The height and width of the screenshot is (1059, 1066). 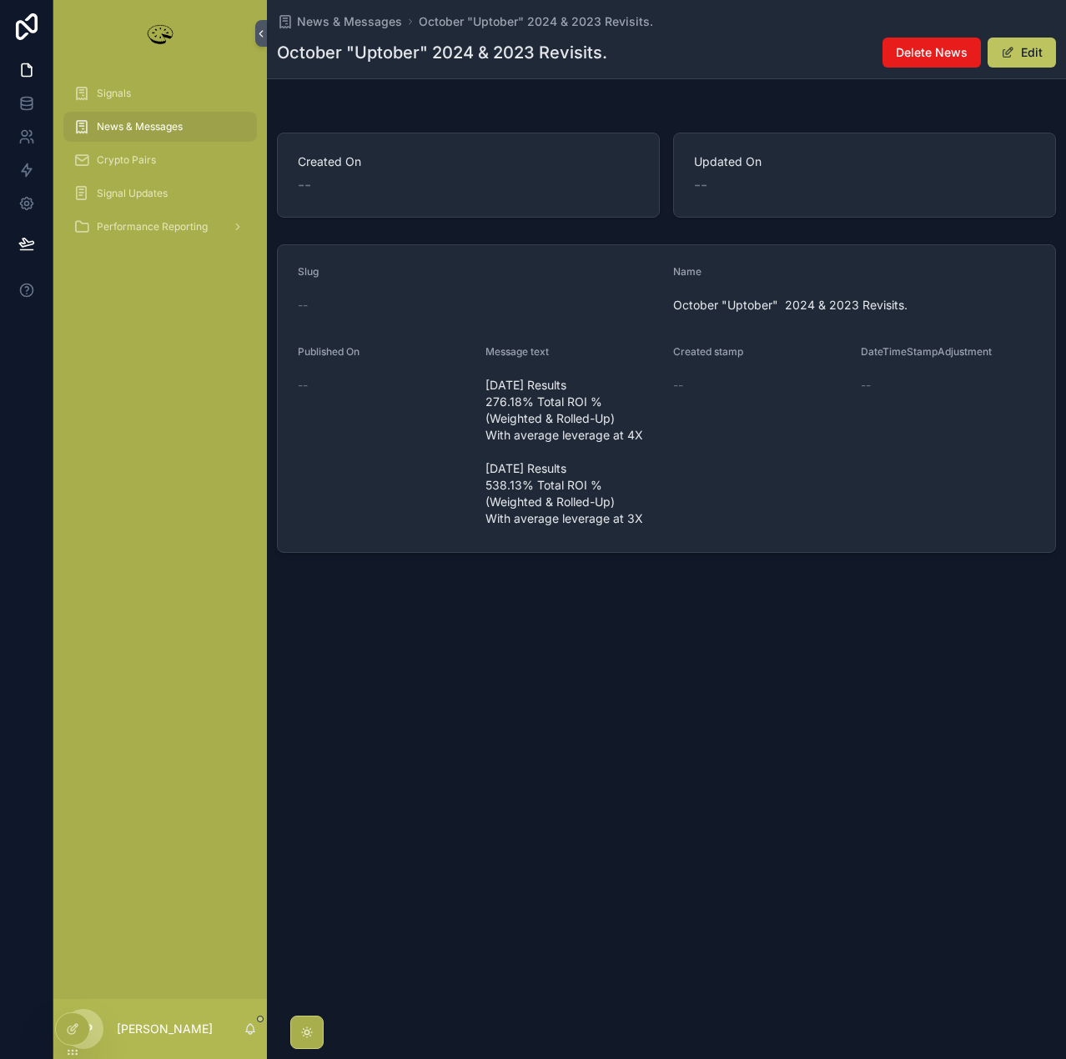 I want to click on a: Crypto Pairs, so click(x=160, y=160).